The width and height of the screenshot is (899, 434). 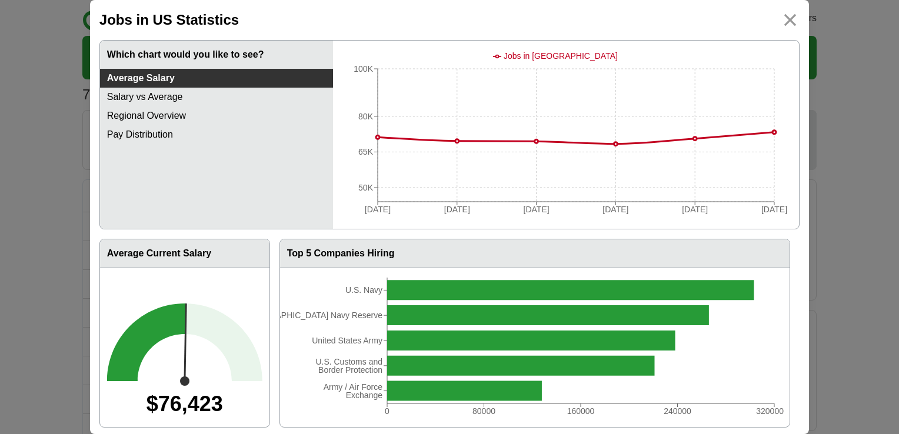 I want to click on tspan: Border Protection, so click(x=350, y=370).